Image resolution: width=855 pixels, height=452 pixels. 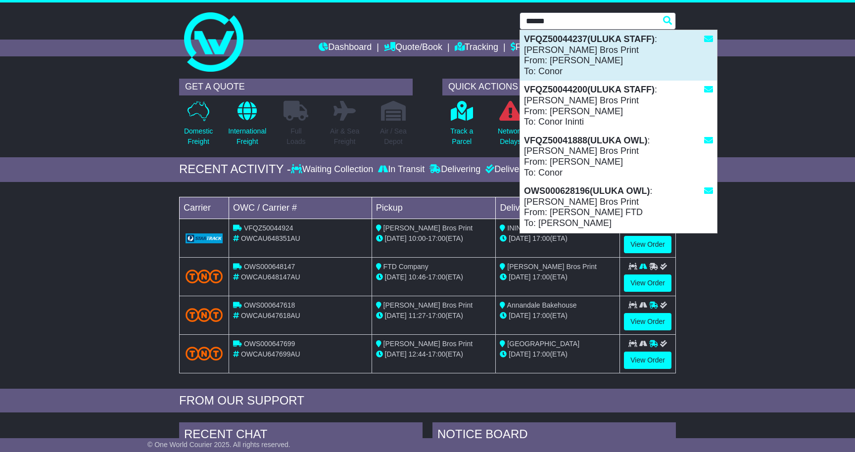 What do you see at coordinates (413, 48) in the screenshot?
I see `a: Quote/Book` at bounding box center [413, 48].